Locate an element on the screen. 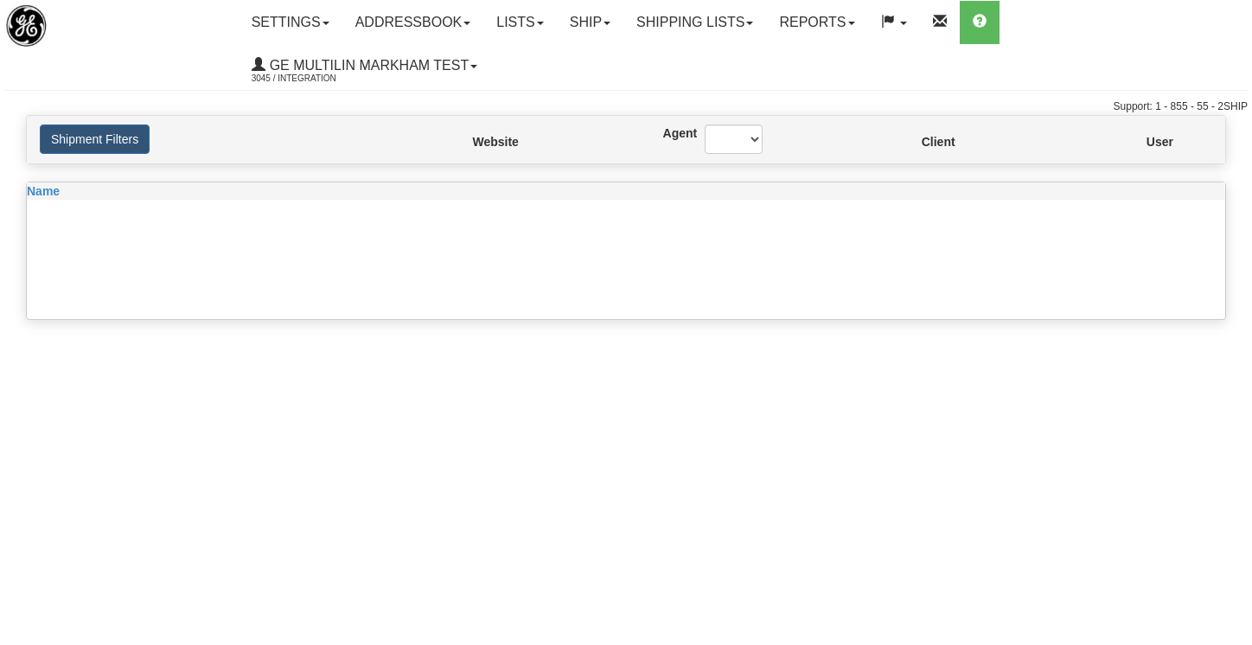 This screenshot has width=1252, height=645. span: Name is located at coordinates (43, 191).